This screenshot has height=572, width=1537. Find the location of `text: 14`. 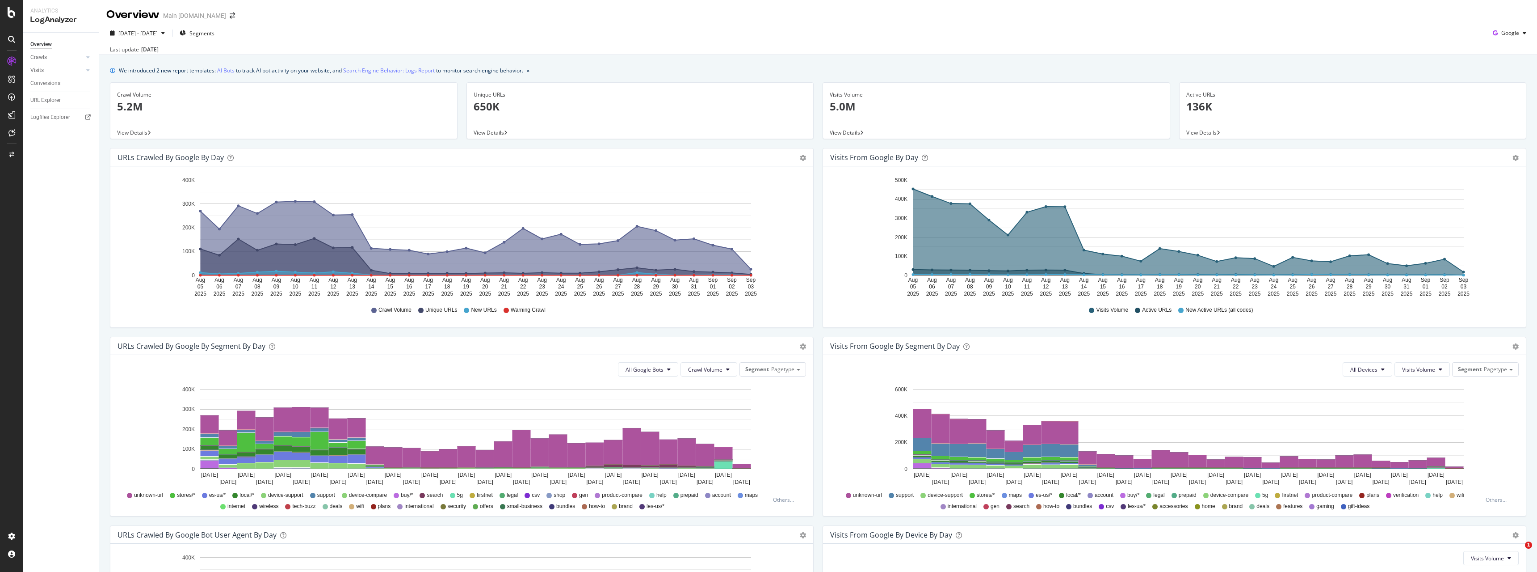

text: 14 is located at coordinates (1084, 286).